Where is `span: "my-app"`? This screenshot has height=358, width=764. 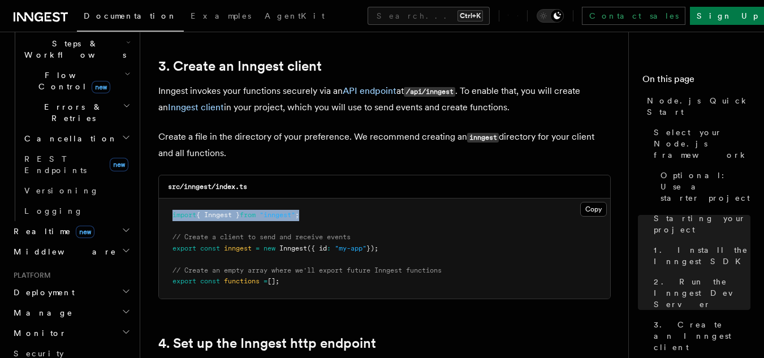 span: "my-app" is located at coordinates (351, 248).